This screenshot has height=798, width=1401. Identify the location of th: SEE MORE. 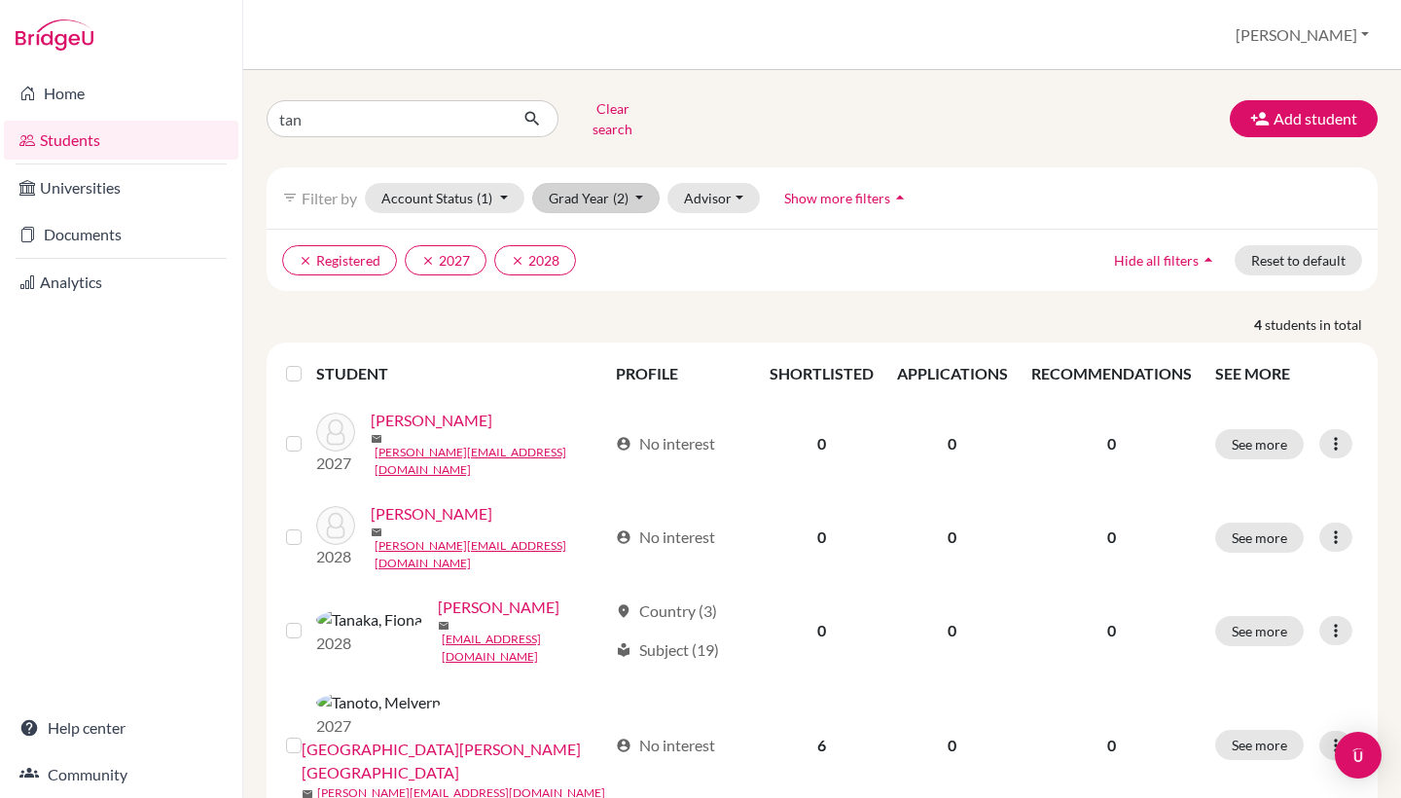
(1286, 374).